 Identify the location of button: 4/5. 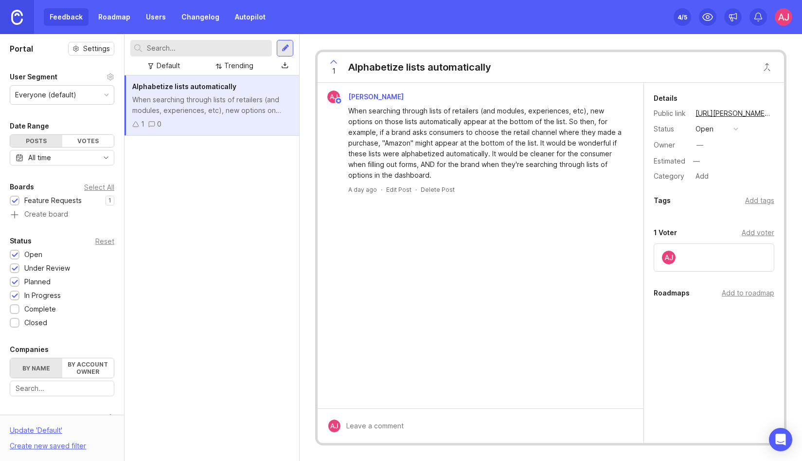
(682, 17).